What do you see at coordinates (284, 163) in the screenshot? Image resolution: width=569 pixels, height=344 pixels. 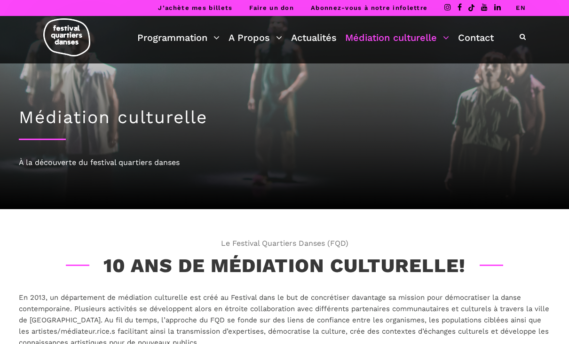 I see `div: À la découverte du festival quartiers danses` at bounding box center [284, 163].